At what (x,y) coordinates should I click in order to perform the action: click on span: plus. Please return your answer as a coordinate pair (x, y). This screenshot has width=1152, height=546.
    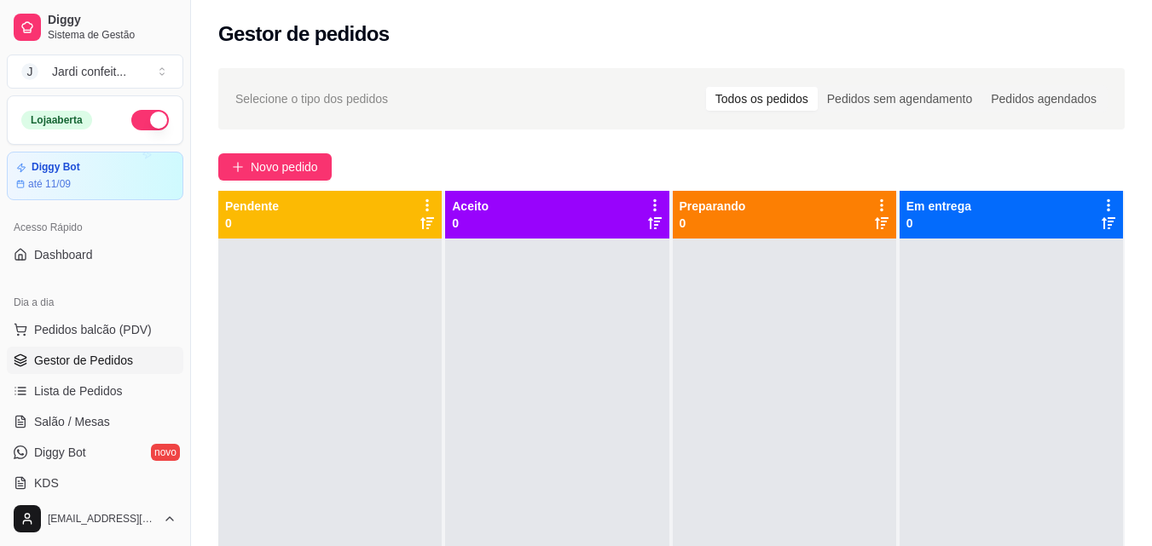
    Looking at the image, I should click on (238, 167).